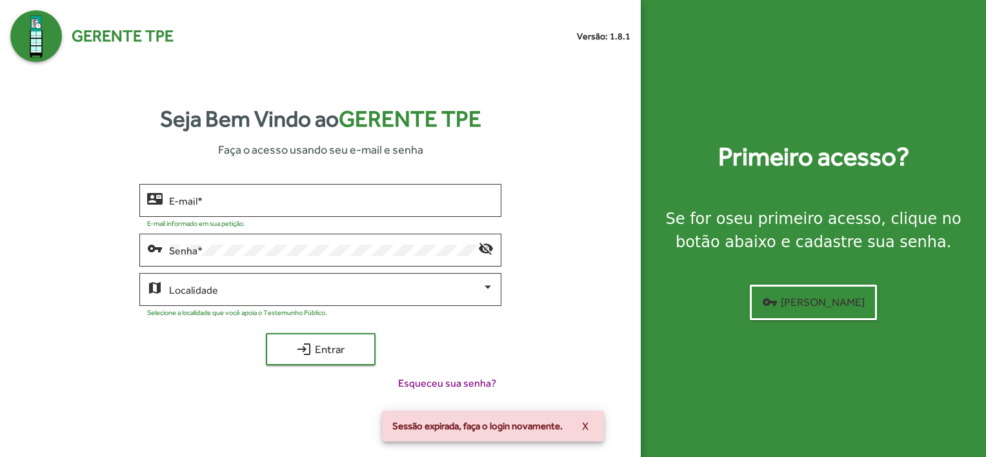 The image size is (986, 457). I want to click on mat-icon: map, so click(155, 287).